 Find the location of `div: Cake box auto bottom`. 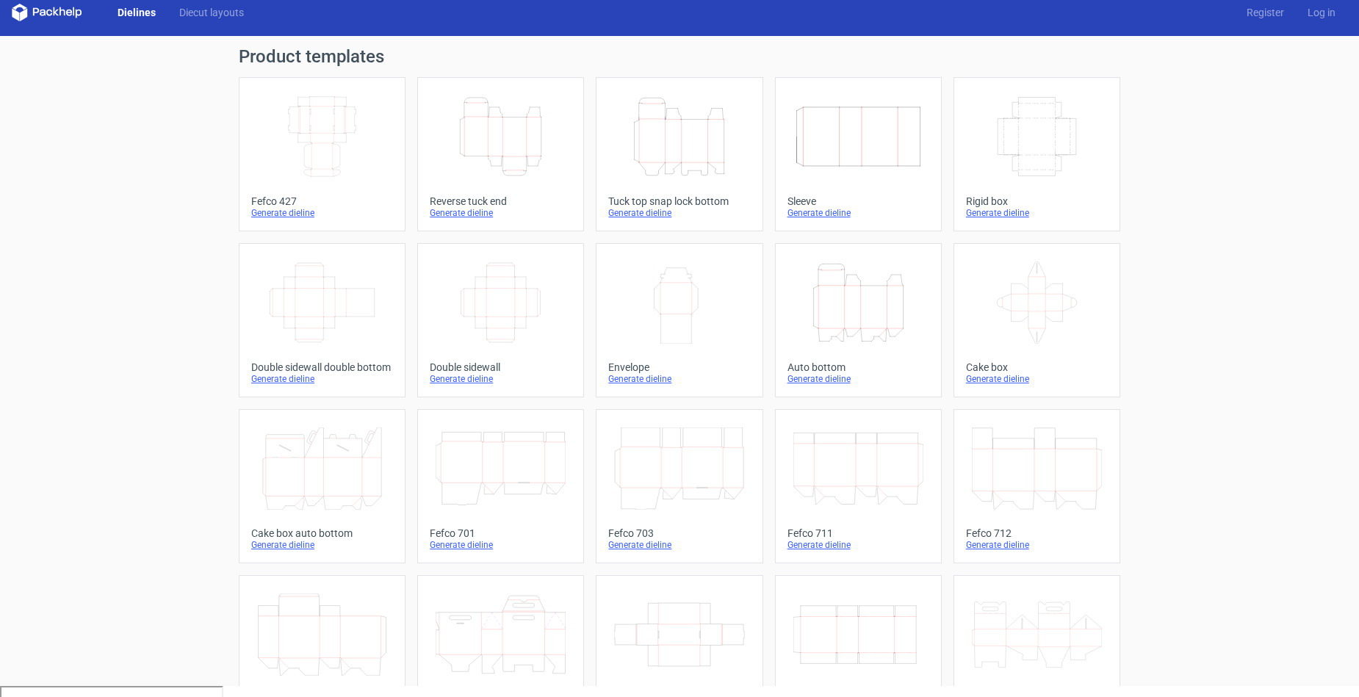

div: Cake box auto bottom is located at coordinates (322, 533).